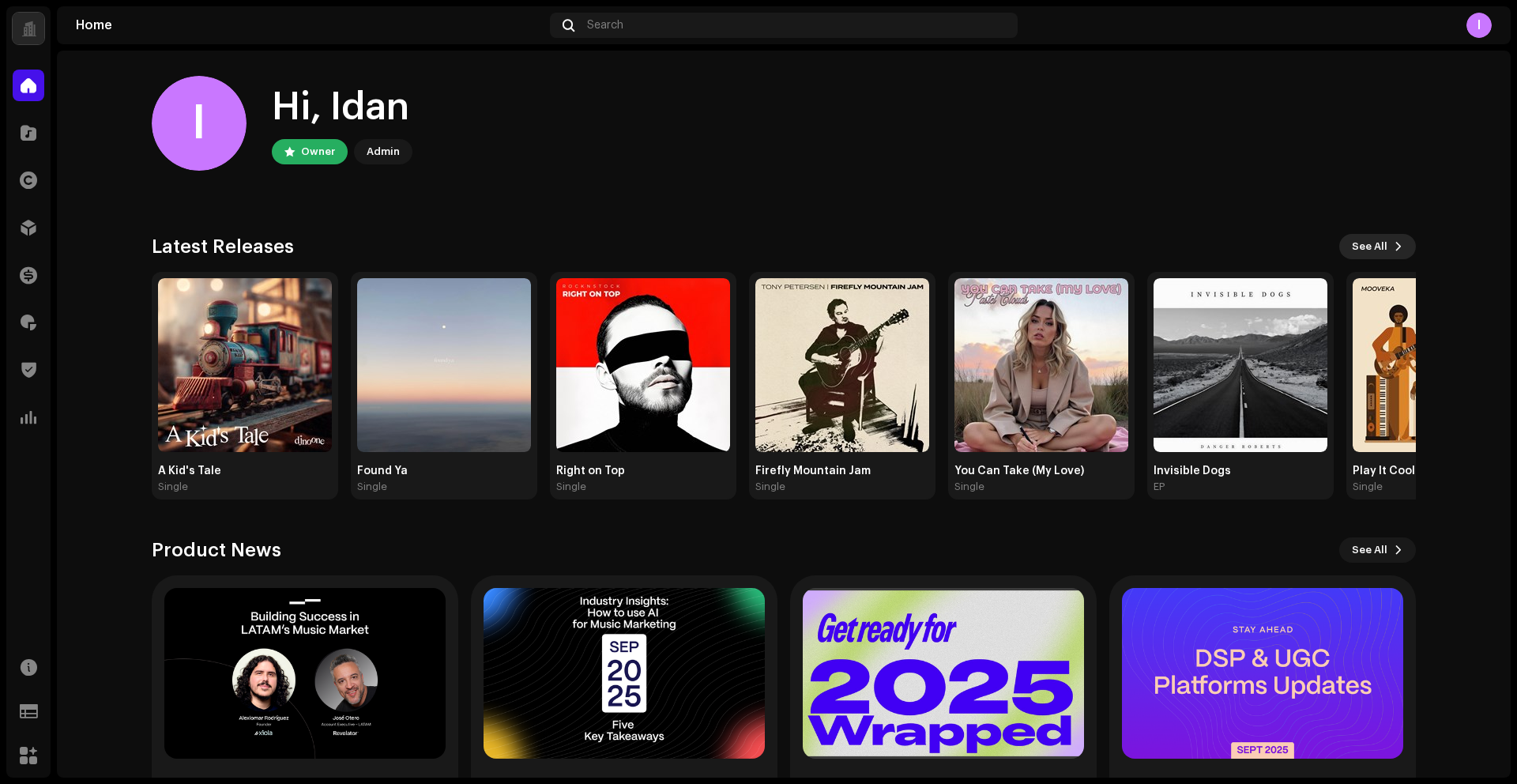 The width and height of the screenshot is (1517, 784). I want to click on span: Search, so click(605, 26).